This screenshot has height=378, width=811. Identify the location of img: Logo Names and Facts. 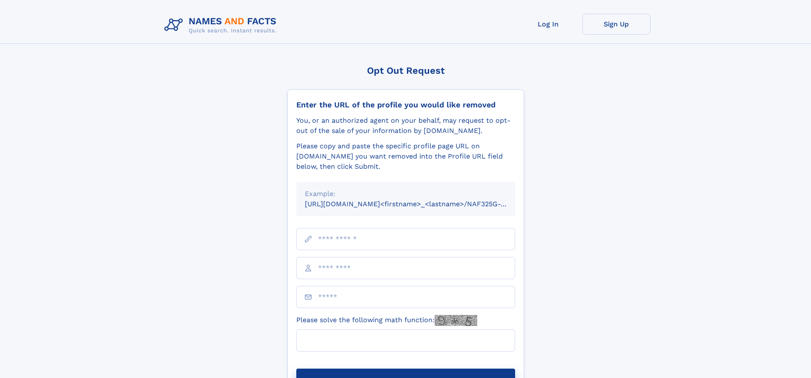
(222, 25).